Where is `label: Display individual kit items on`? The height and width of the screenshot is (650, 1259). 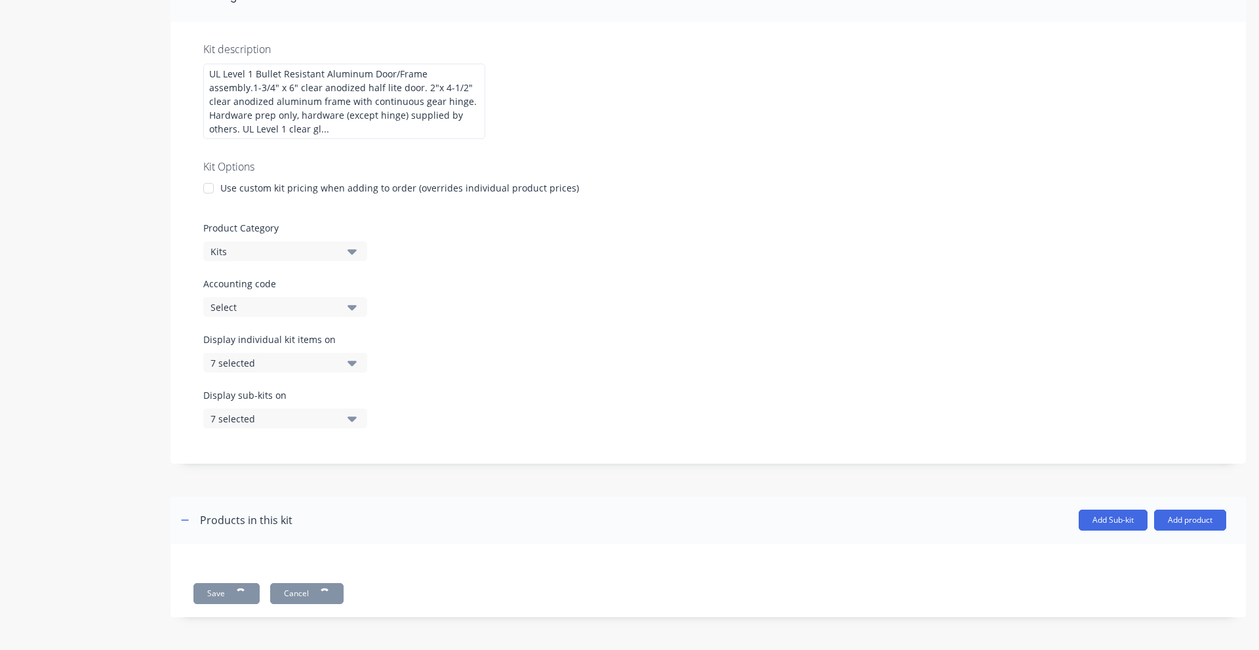 label: Display individual kit items on is located at coordinates (285, 339).